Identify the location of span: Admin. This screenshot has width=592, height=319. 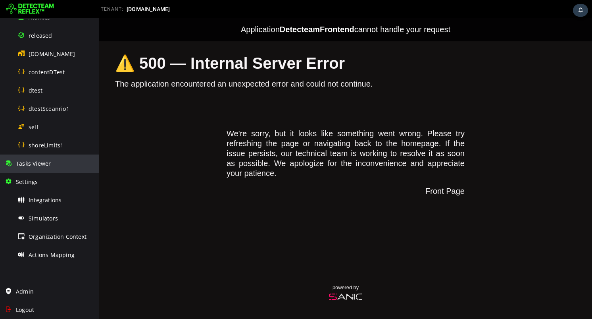
(25, 291).